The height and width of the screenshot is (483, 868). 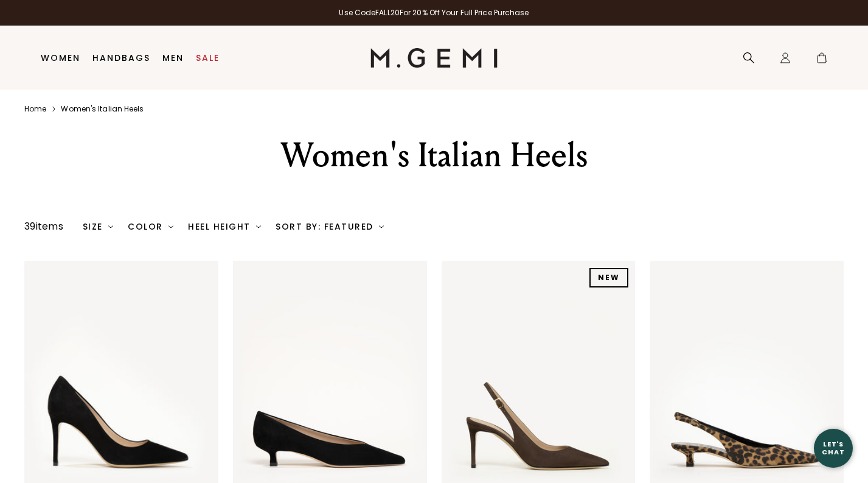 What do you see at coordinates (98, 226) in the screenshot?
I see `div: Size` at bounding box center [98, 226].